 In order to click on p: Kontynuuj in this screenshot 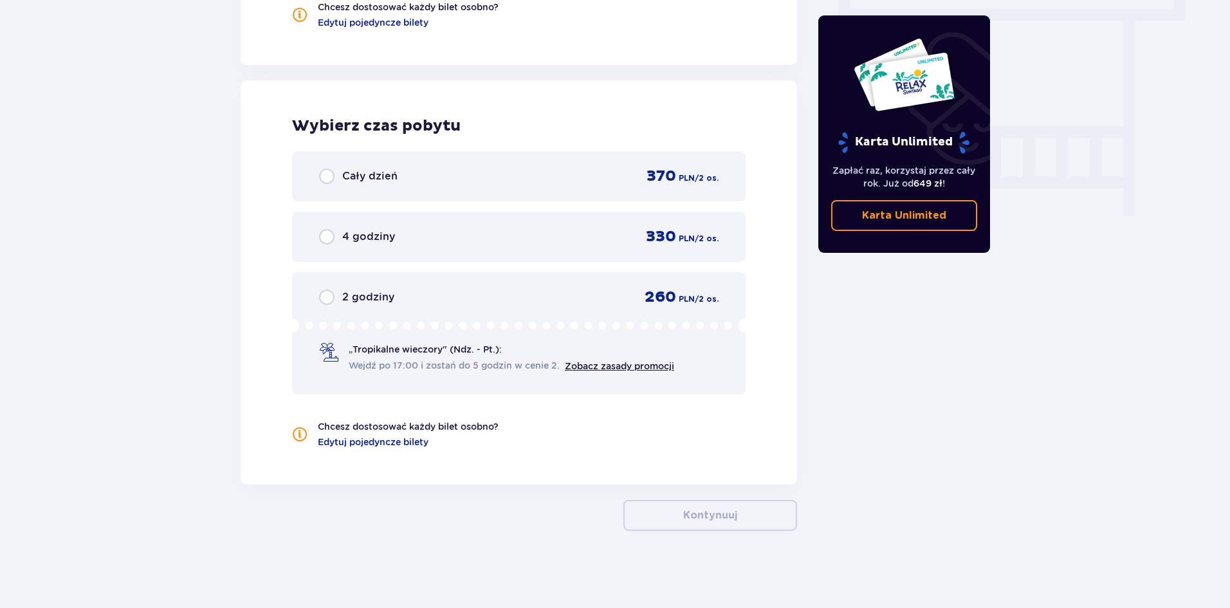, I will do `click(710, 515)`.